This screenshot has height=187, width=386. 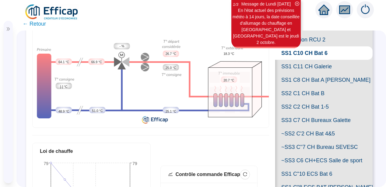 What do you see at coordinates (64, 87) in the screenshot?
I see `span: [-] °C` at bounding box center [64, 87].